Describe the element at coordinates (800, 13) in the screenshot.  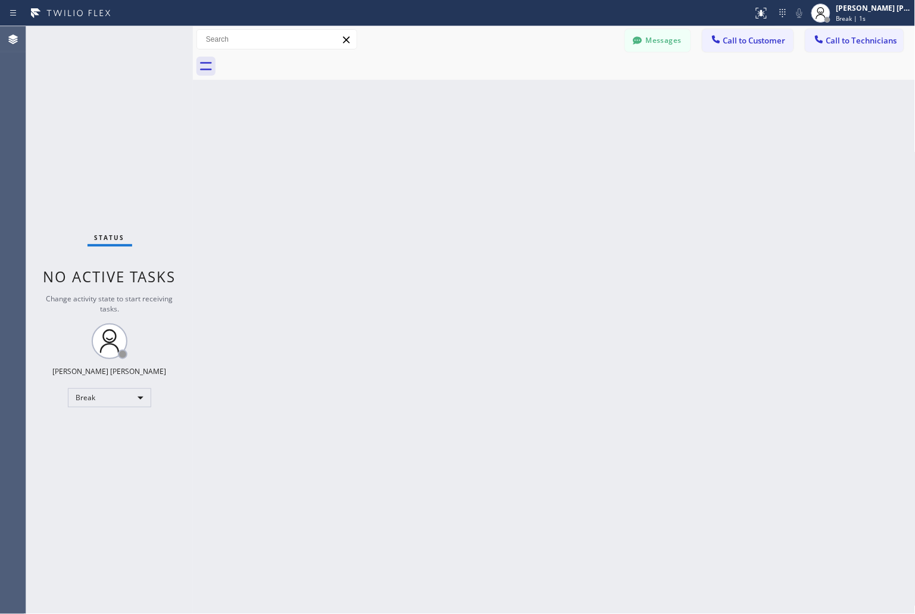
I see `button: Mute` at that location.